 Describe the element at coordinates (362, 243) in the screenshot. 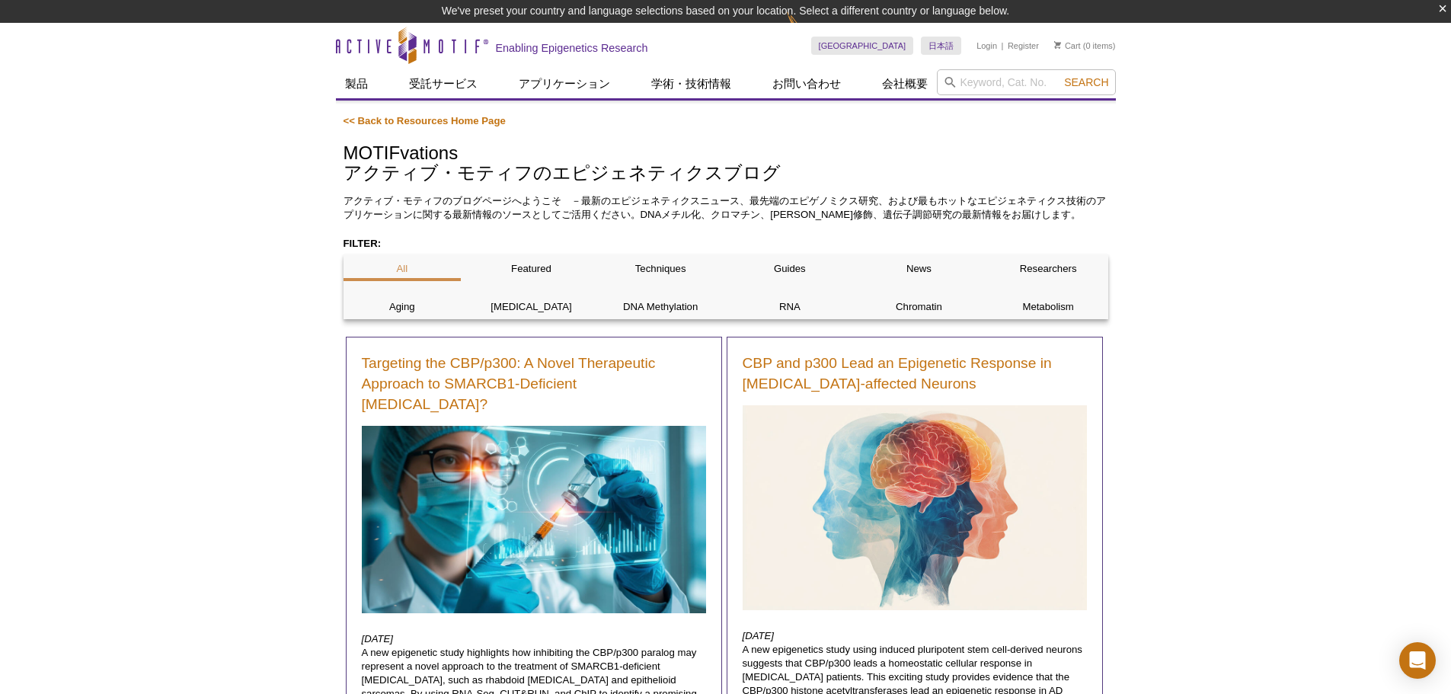

I see `strong: FILTER:` at that location.